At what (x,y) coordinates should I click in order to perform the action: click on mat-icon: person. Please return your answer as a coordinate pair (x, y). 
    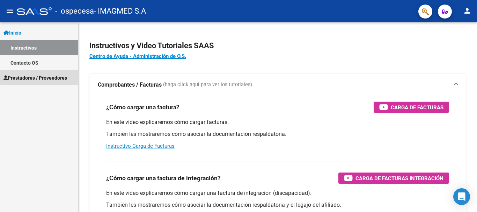
    Looking at the image, I should click on (467, 11).